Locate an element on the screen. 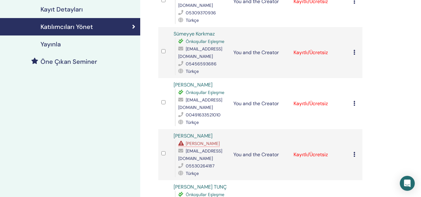  h4: Öne Çıkan Seminer is located at coordinates (69, 62).